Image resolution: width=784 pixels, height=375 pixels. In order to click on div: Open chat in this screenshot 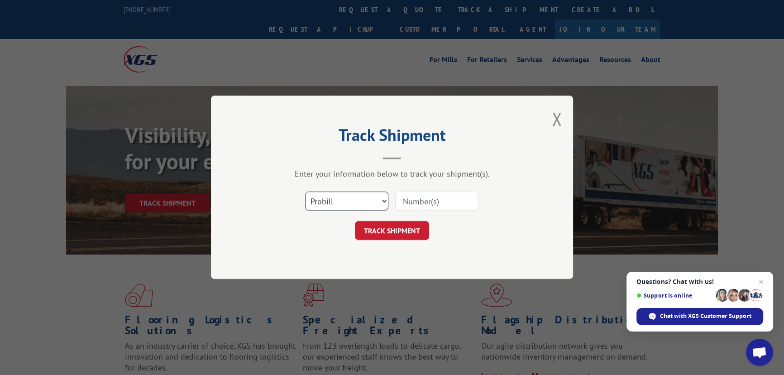, I will do `click(759, 352)`.